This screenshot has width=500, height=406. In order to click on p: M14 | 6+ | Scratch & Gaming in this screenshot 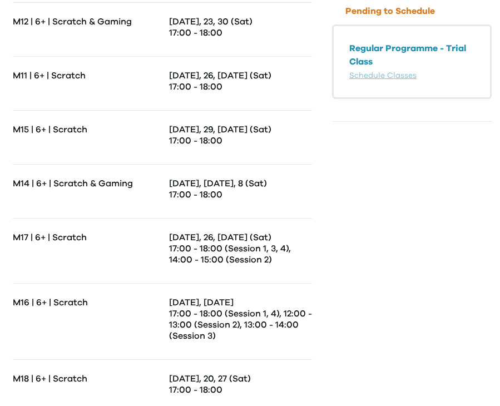, I will do `click(87, 184)`.